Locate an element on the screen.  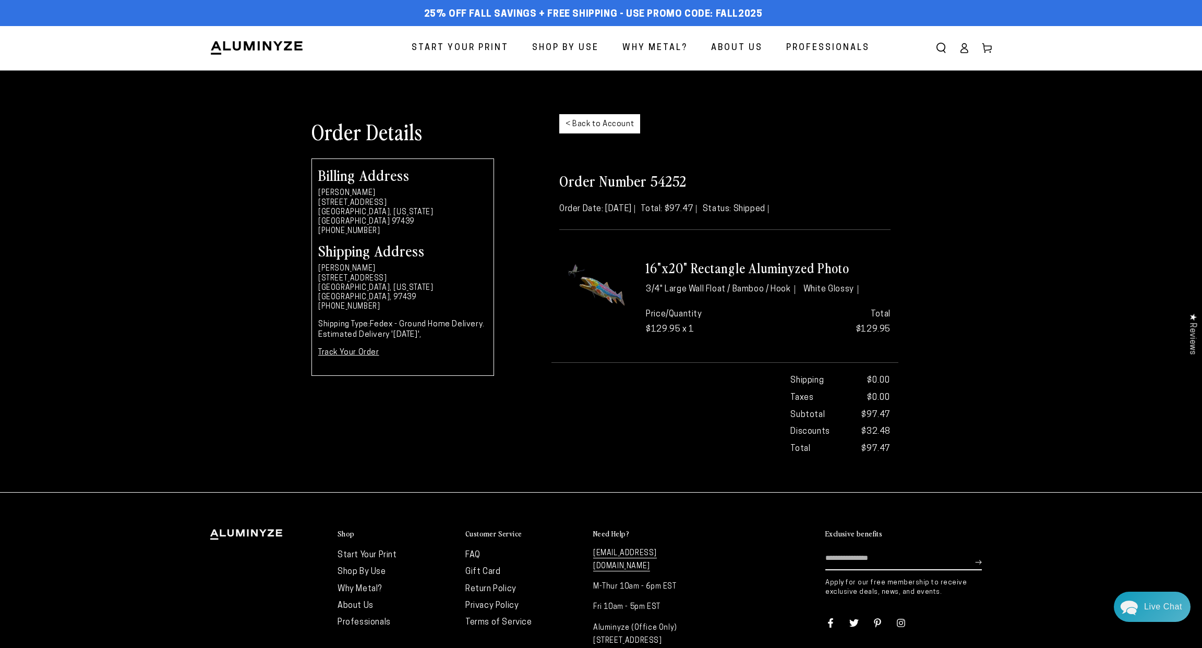
strong: Subtotal is located at coordinates (807, 415).